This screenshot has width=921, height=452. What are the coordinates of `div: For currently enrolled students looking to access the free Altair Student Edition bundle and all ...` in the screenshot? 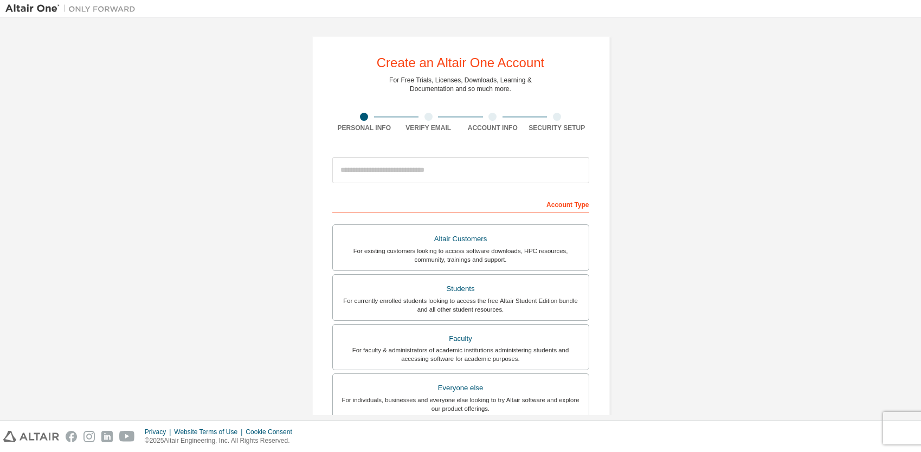 It's located at (461, 305).